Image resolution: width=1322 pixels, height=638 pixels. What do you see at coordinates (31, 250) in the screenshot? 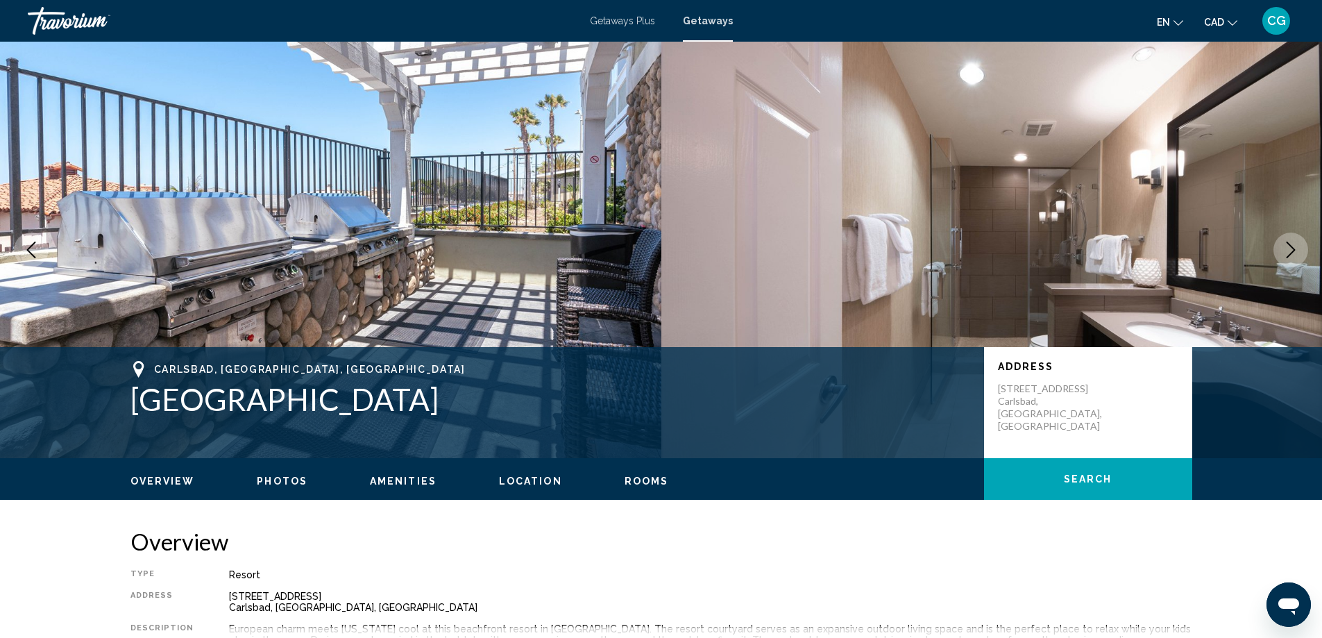
I see `button: Previous image` at bounding box center [31, 250].